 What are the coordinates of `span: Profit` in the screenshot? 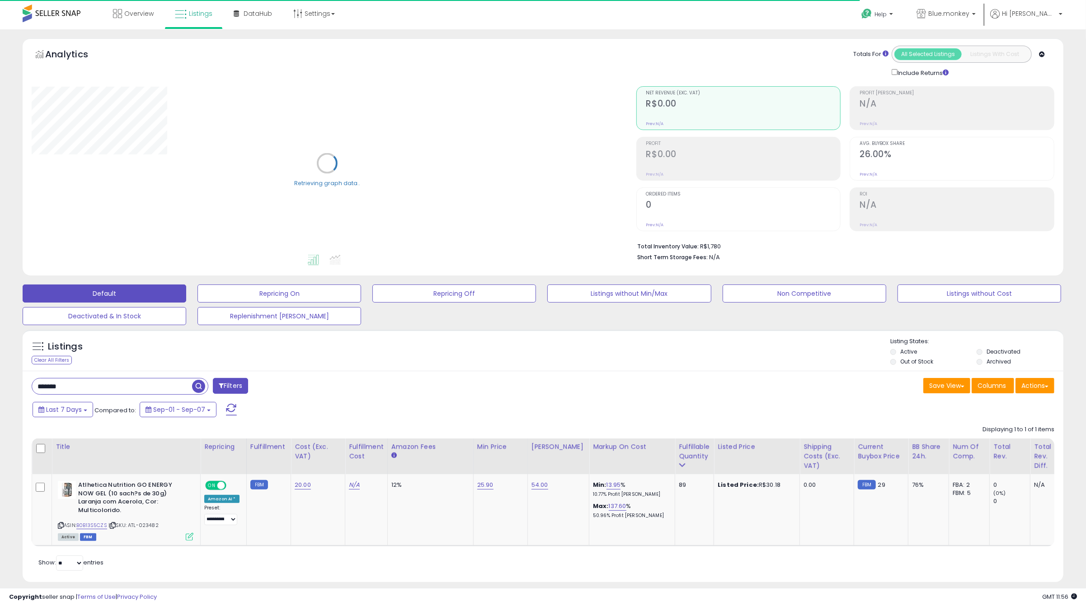 It's located at (743, 144).